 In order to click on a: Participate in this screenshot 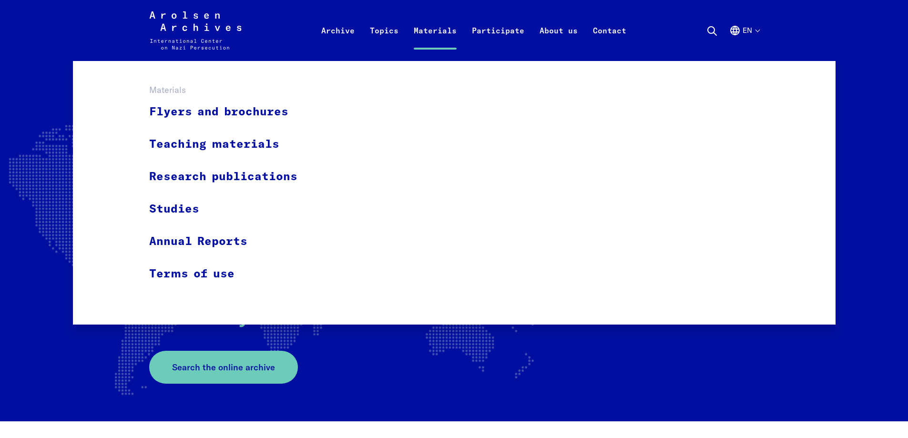, I will do `click(498, 42)`.